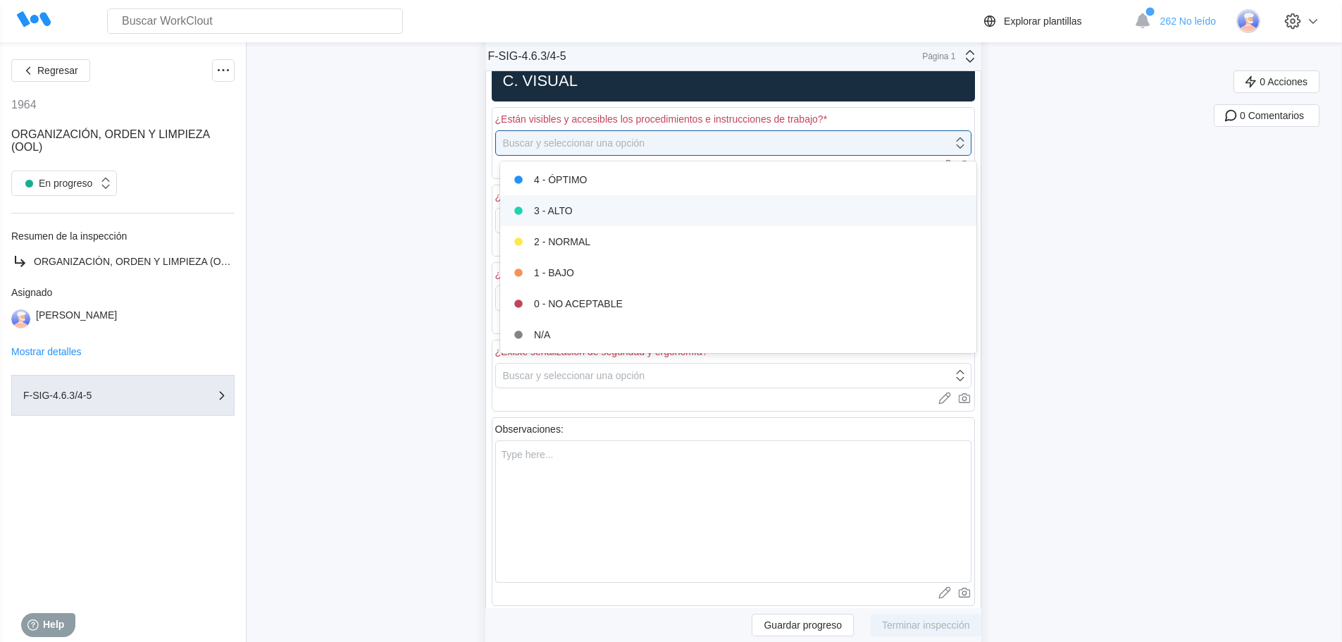 This screenshot has height=642, width=1342. I want to click on button: F-SIG-4.6.3/4-5, so click(123, 395).